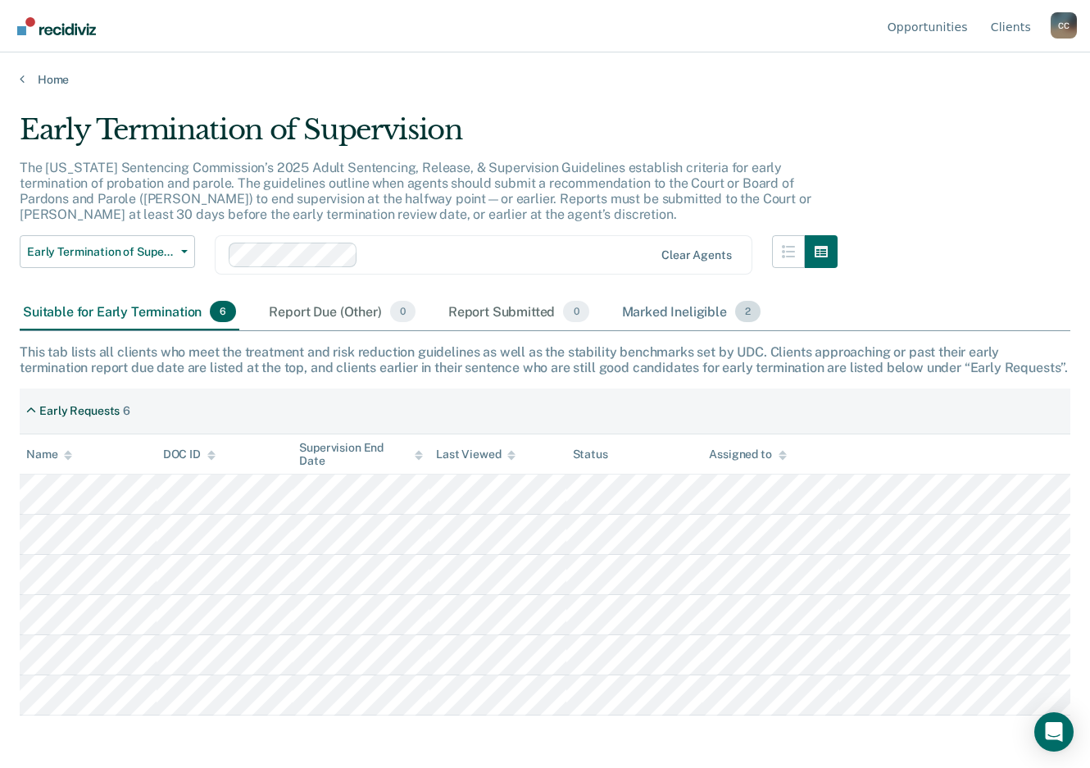 The height and width of the screenshot is (768, 1090). I want to click on div: Assigned to, so click(747, 454).